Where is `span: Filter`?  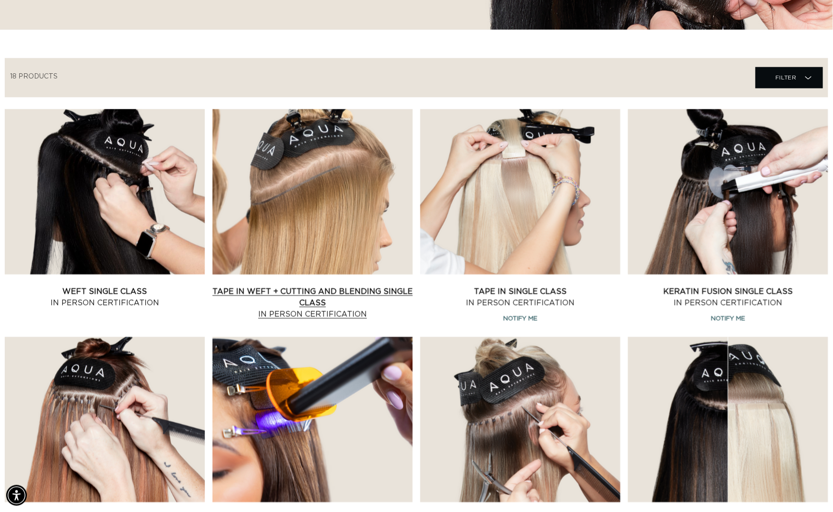
span: Filter is located at coordinates (786, 77).